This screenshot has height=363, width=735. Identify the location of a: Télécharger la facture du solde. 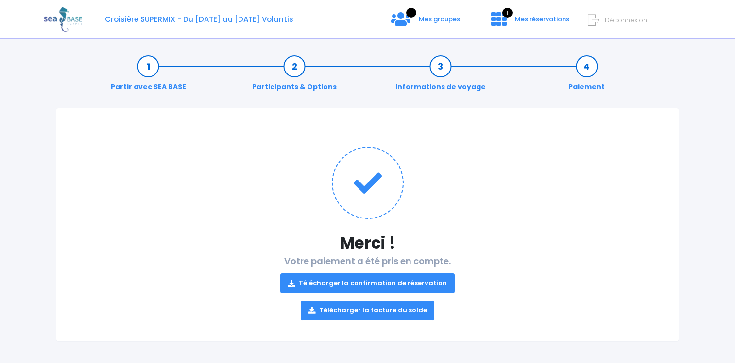
(368, 310).